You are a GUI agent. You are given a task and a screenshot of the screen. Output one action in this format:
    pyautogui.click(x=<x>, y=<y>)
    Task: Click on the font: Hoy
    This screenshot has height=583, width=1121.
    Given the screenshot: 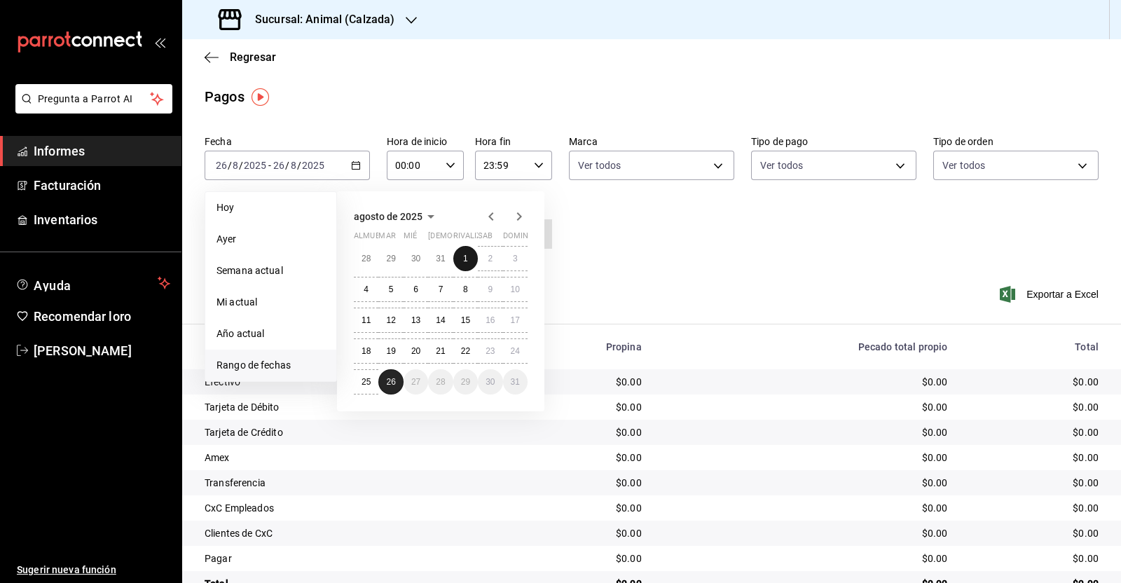 What is the action you would take?
    pyautogui.click(x=225, y=207)
    